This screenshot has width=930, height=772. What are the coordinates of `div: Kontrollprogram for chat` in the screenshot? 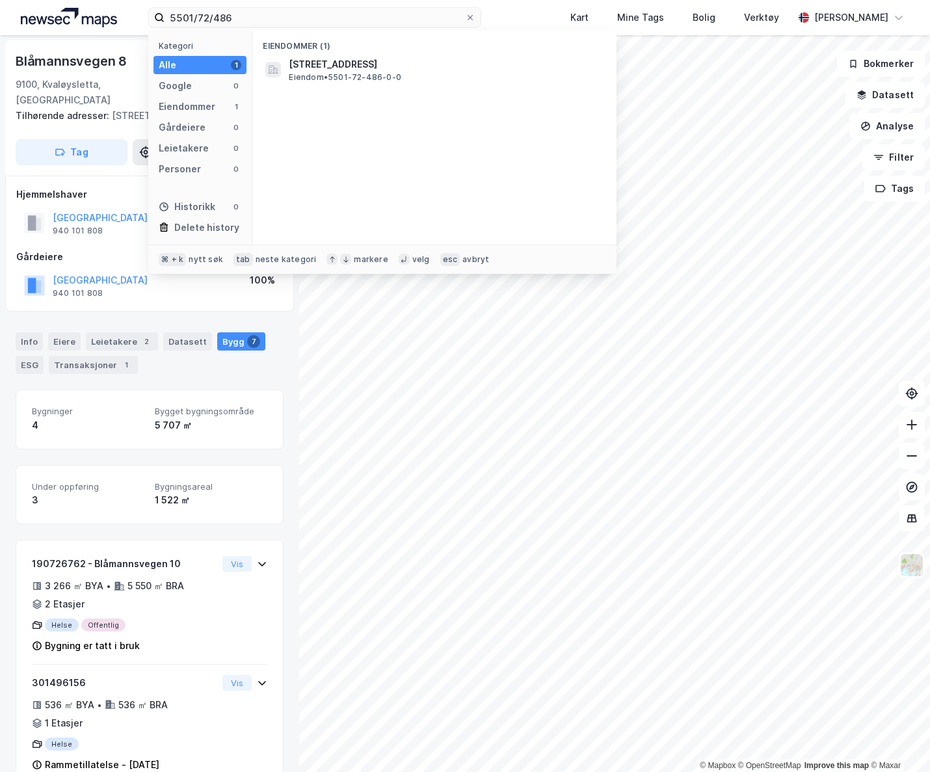 It's located at (897, 741).